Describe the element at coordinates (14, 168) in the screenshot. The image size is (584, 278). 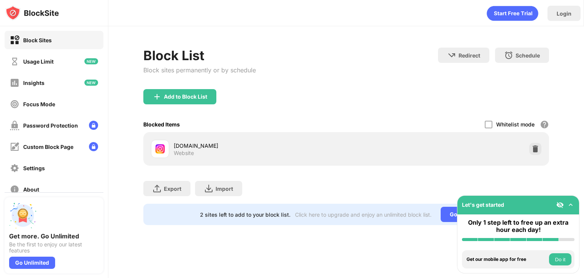
I see `img: settings-off.svg` at that location.